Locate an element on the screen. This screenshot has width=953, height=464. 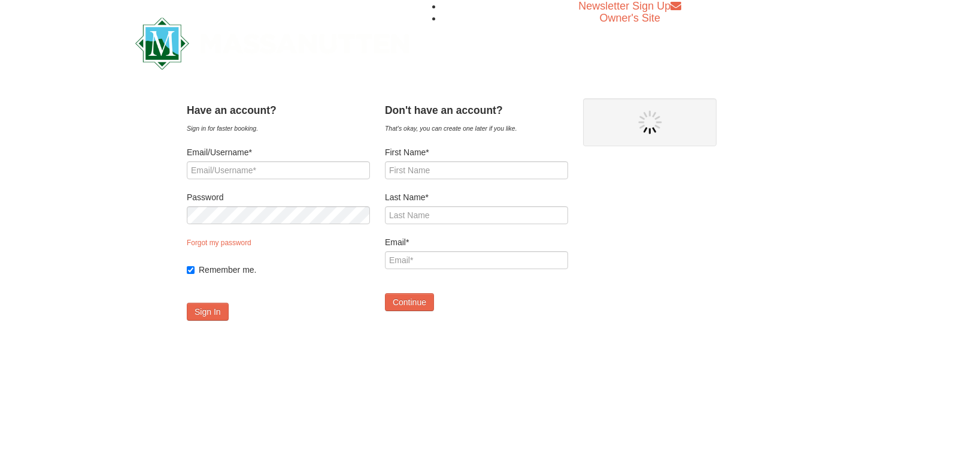
h4: Don't have an account? is located at coordinates (477, 110).